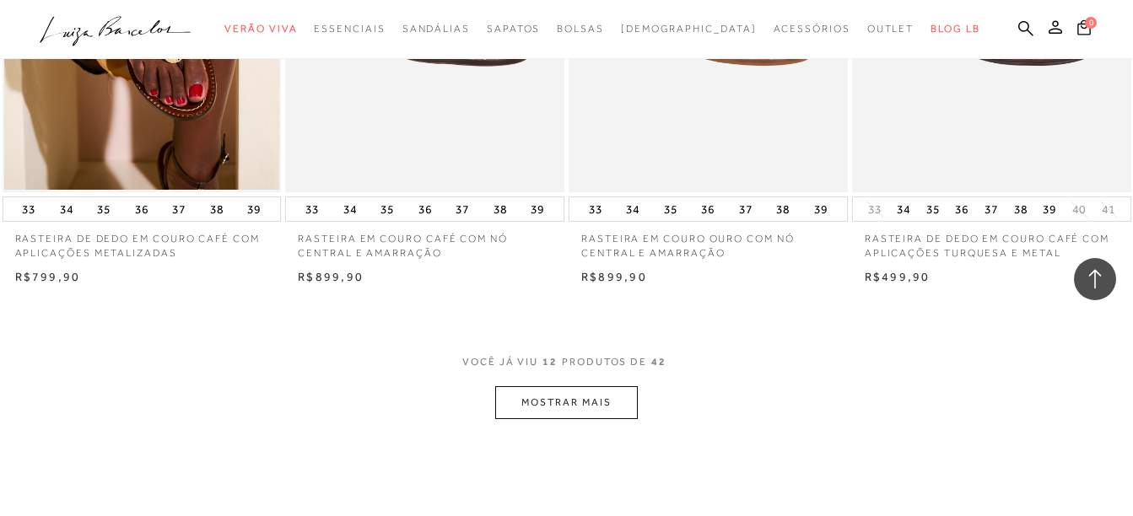 The height and width of the screenshot is (516, 1133). What do you see at coordinates (991, 241) in the screenshot?
I see `a: RASTEIRA DE DEDO EM COURO CAFÉ COM APLICAÇÕES TURQUESA E METAL` at bounding box center [991, 241].